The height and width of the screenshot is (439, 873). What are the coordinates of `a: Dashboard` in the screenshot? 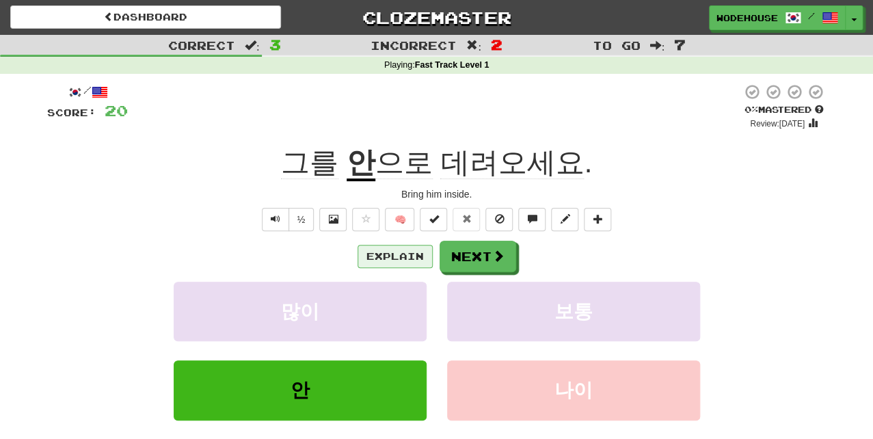 It's located at (146, 17).